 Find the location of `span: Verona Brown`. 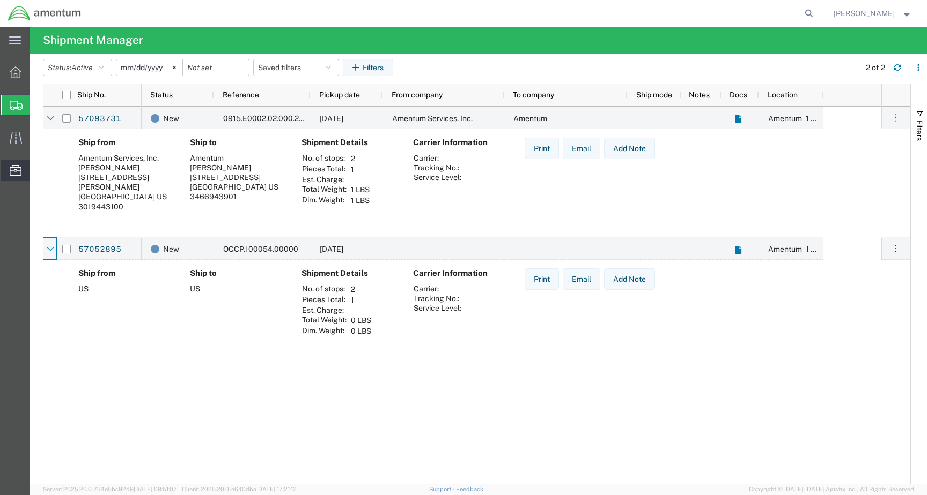

span: Verona Brown is located at coordinates (864, 13).